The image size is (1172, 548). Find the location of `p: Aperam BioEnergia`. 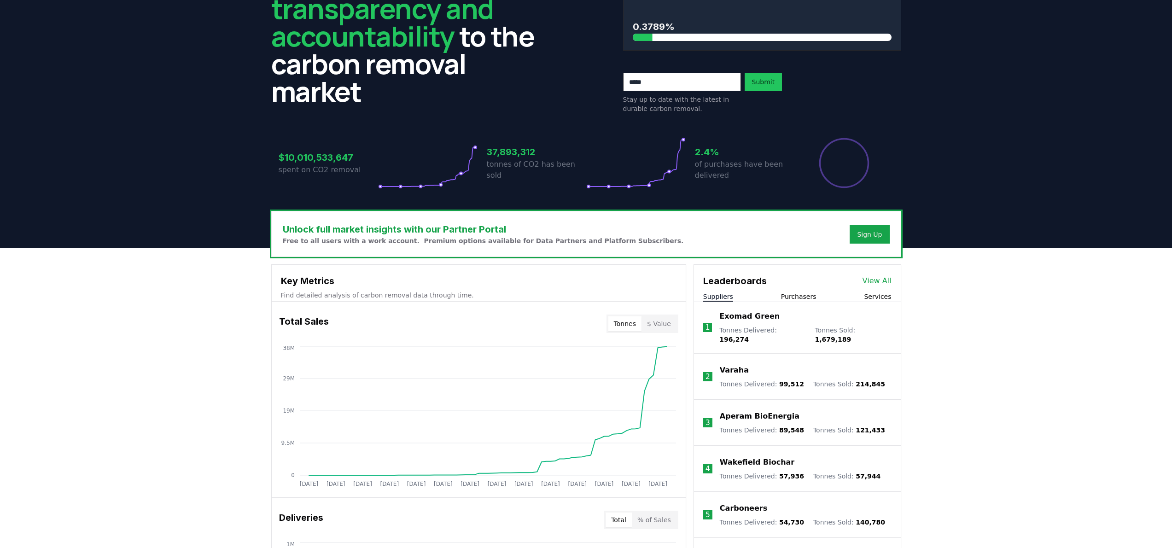

p: Aperam BioEnergia is located at coordinates (760, 416).